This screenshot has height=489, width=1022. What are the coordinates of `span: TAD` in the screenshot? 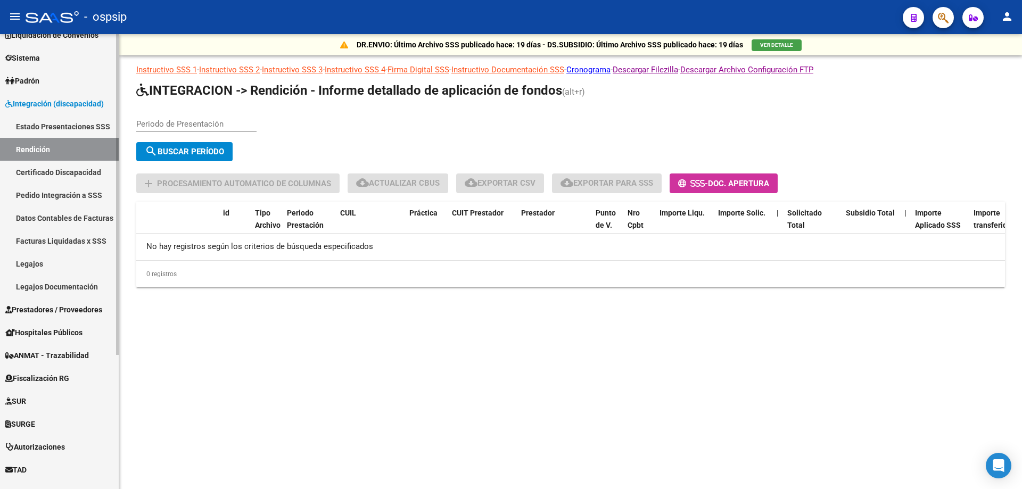 It's located at (16, 470).